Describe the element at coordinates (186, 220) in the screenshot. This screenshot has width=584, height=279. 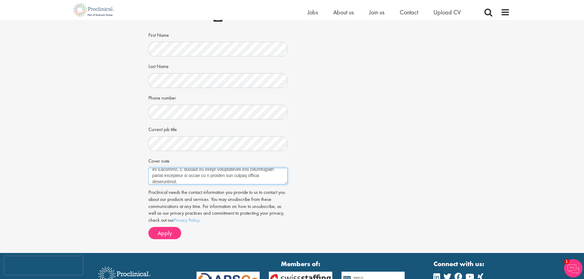
I see `a: Privacy Policy` at that location.